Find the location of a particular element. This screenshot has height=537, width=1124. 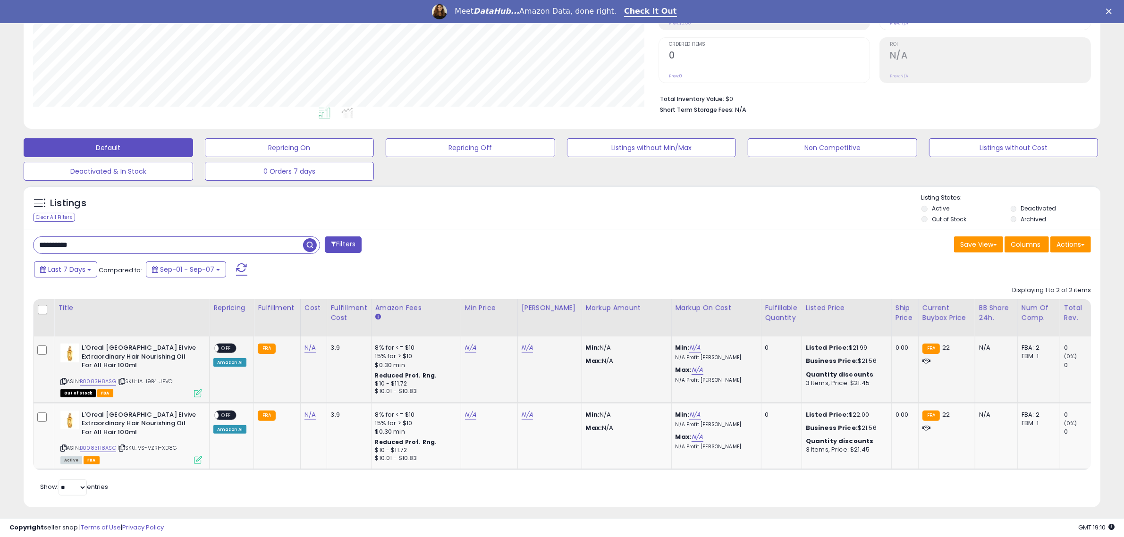

div: $21.99 is located at coordinates (845, 348).